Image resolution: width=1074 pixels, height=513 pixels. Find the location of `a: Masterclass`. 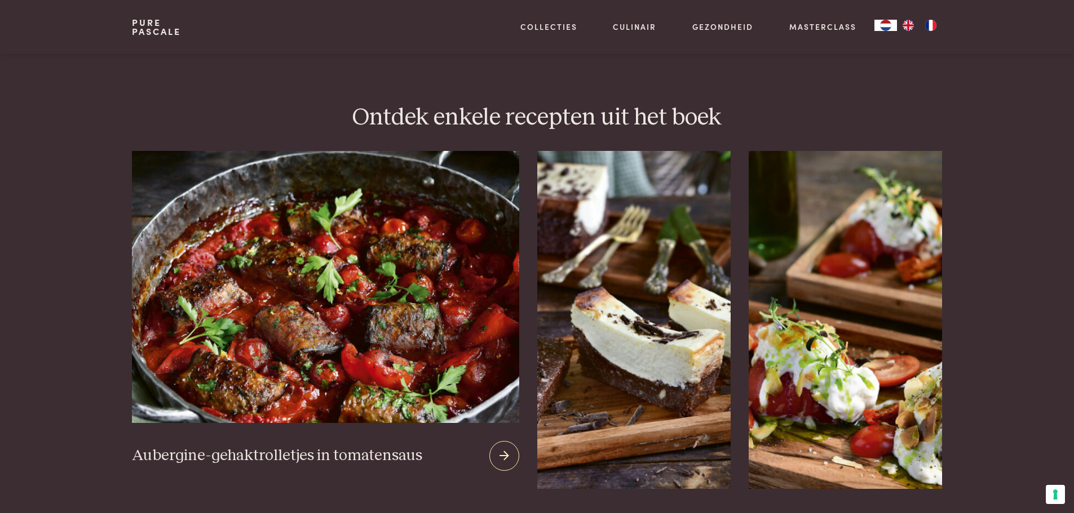

a: Masterclass is located at coordinates (822, 26).